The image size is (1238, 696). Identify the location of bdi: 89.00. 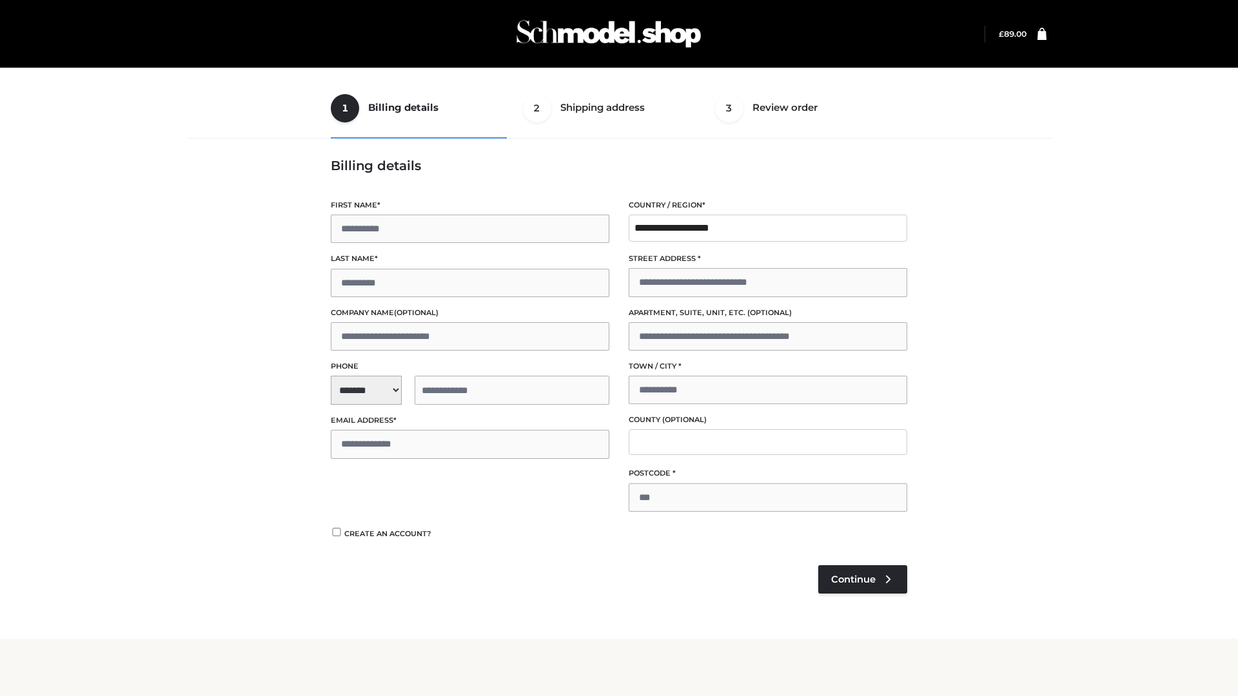
(1012, 34).